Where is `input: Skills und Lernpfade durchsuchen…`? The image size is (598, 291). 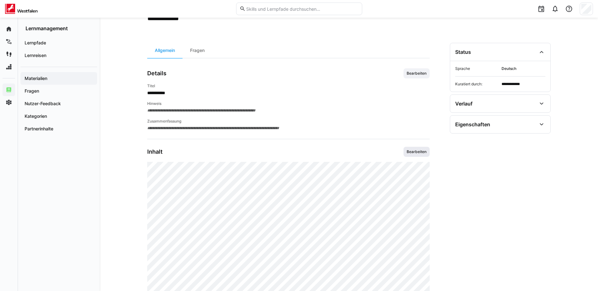
input: Skills und Lernpfade durchsuchen… is located at coordinates (302, 9).